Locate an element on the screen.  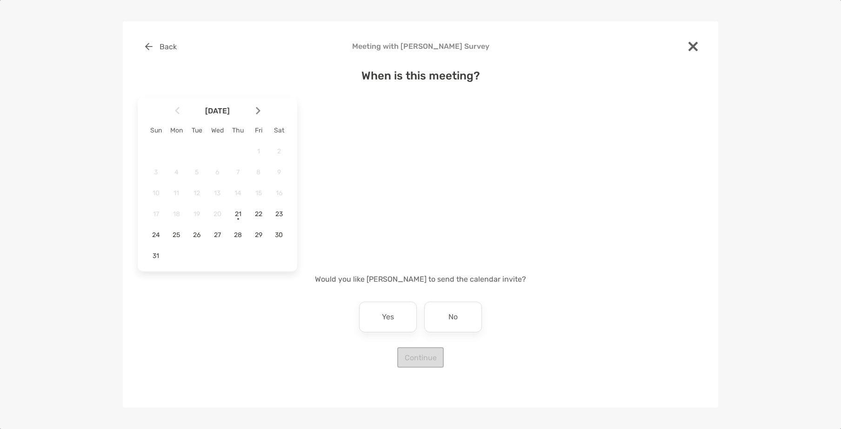
span: 8 is located at coordinates (259, 172).